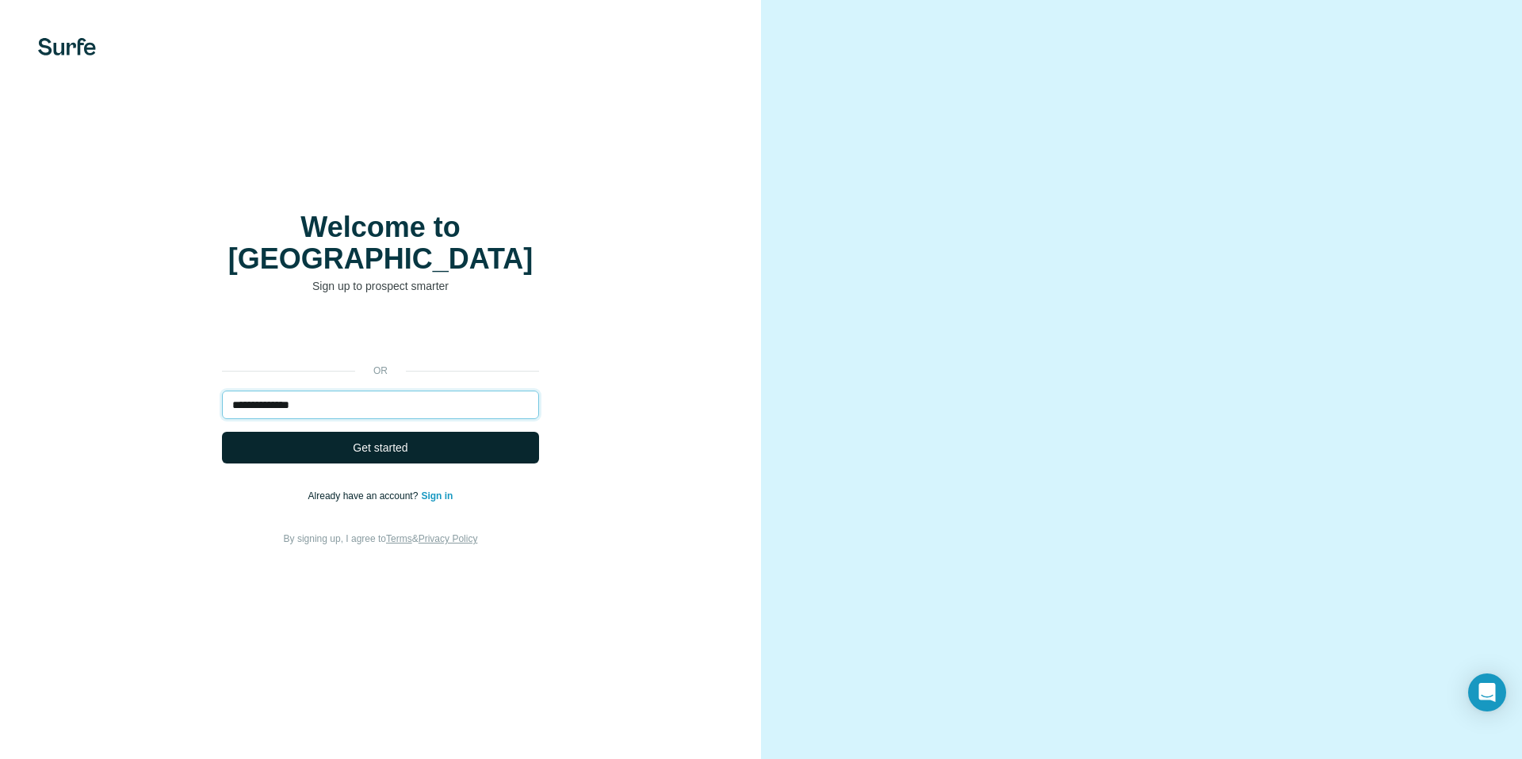 The height and width of the screenshot is (759, 1522). What do you see at coordinates (380, 286) in the screenshot?
I see `p: Sign up to prospect smarter` at bounding box center [380, 286].